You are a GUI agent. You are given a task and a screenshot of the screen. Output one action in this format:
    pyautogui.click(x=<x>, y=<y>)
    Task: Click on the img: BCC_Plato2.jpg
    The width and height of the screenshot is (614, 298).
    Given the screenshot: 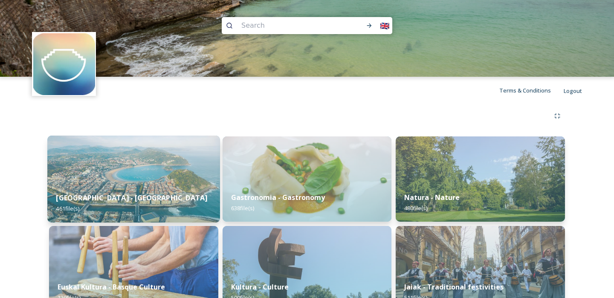 What is the action you would take?
    pyautogui.click(x=307, y=179)
    